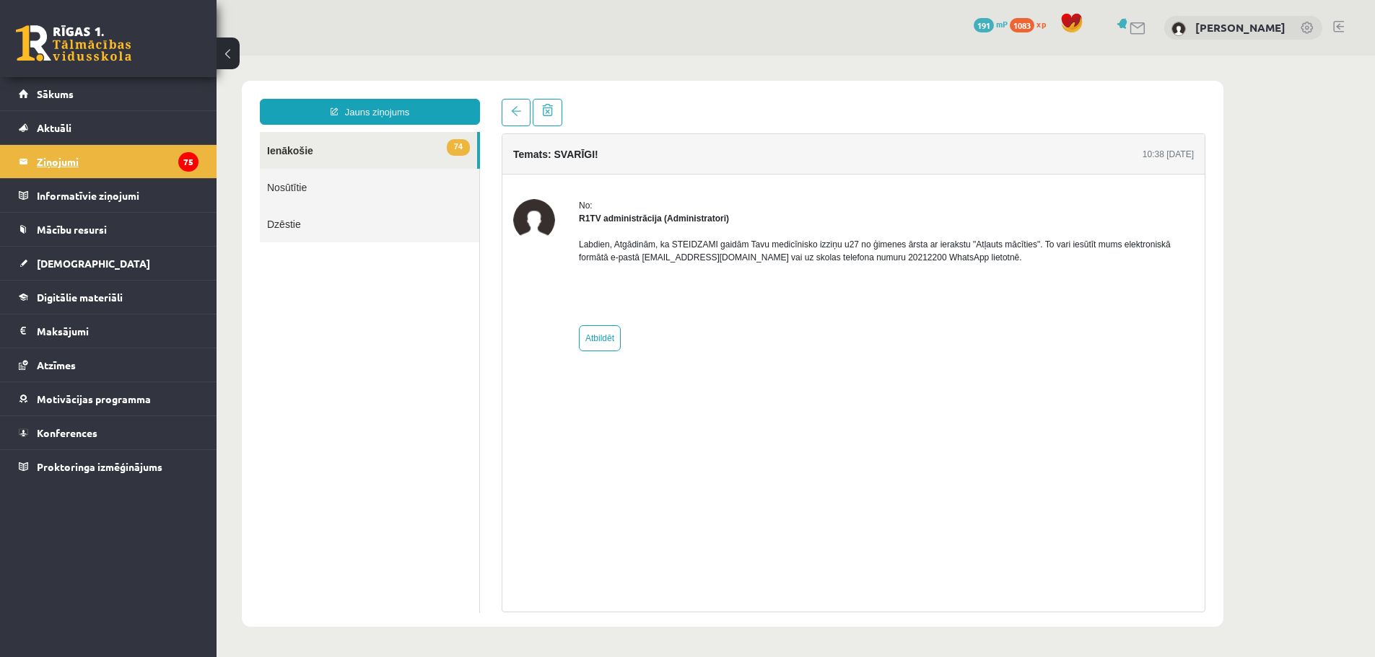  I want to click on a: Atbildēt, so click(383, 283).